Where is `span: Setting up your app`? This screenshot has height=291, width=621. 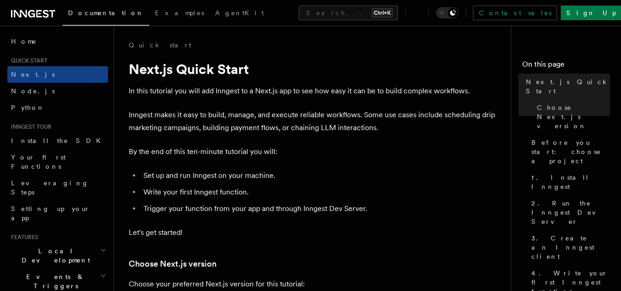
span: Setting up your app is located at coordinates (51, 213).